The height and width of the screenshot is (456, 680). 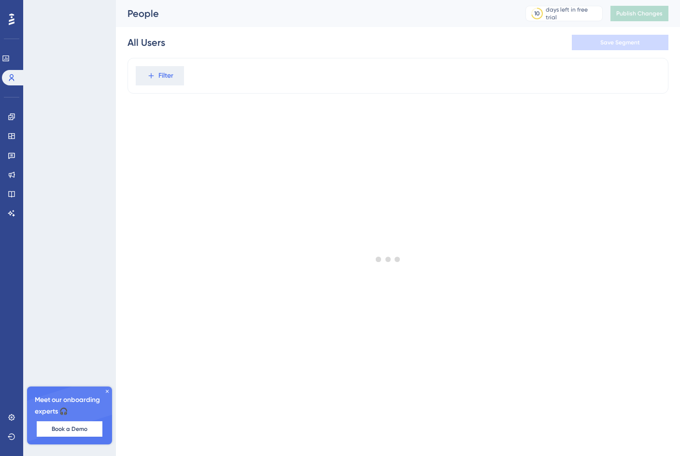 I want to click on button: Save Segment, so click(x=620, y=43).